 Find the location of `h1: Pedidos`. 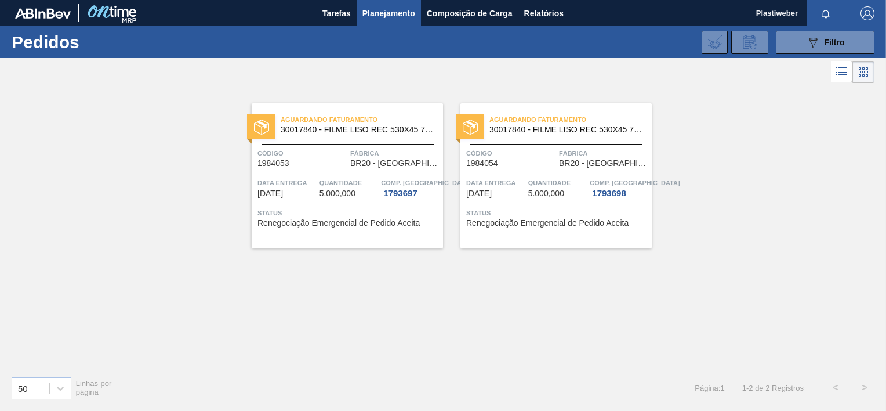

h1: Pedidos is located at coordinates (95, 42).